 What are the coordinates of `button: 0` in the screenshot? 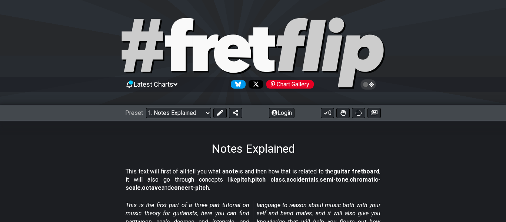 It's located at (328, 113).